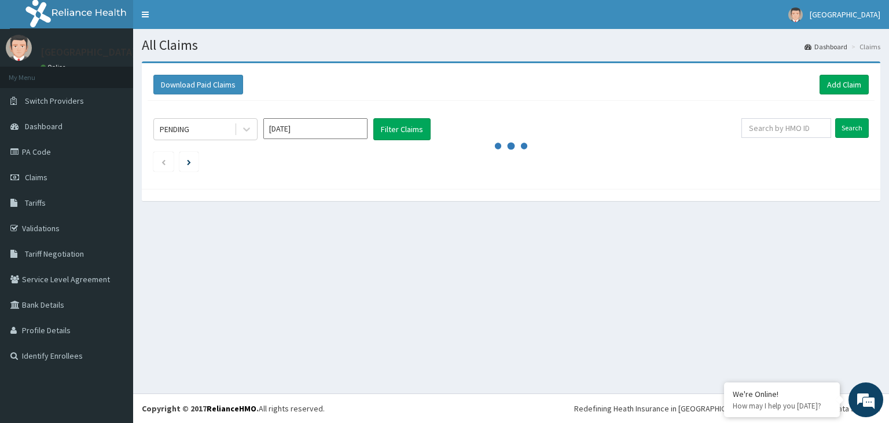  What do you see at coordinates (200, 408) in the screenshot?
I see `strong: Copyright © 2017 .` at bounding box center [200, 408].